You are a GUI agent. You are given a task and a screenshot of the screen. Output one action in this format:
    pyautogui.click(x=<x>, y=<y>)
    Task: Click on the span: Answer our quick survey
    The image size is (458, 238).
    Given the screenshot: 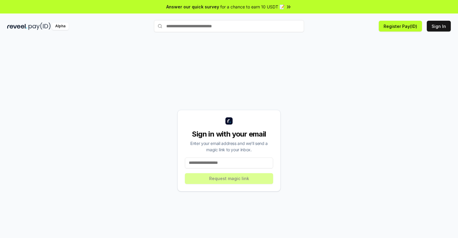 What is the action you would take?
    pyautogui.click(x=193, y=7)
    